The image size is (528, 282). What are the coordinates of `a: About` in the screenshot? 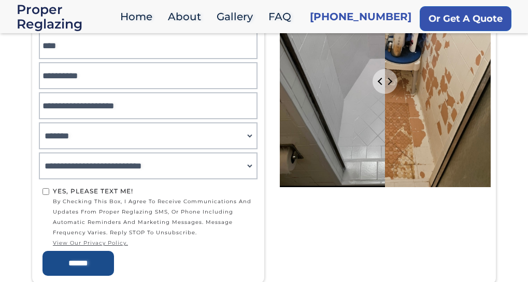 It's located at (187, 17).